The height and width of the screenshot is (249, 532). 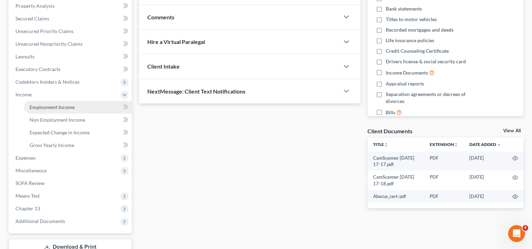 I want to click on span: Unsecured Nonpriority Claims, so click(x=49, y=44).